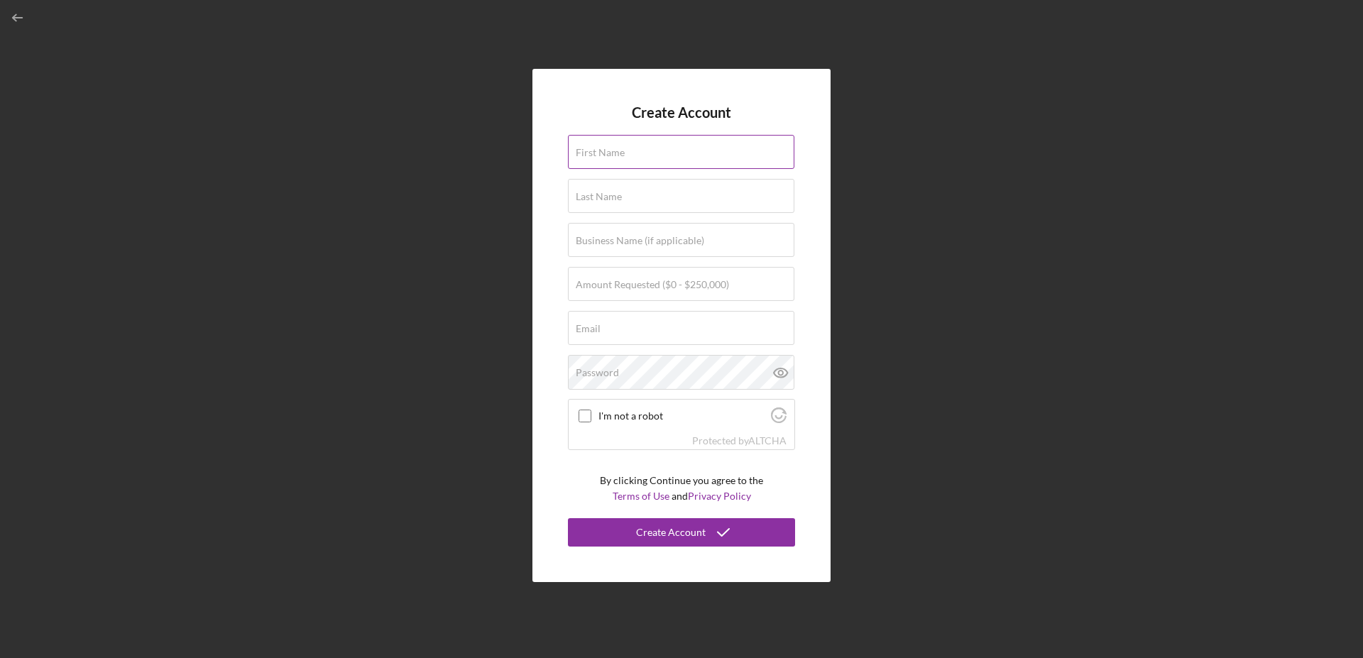 This screenshot has height=658, width=1363. I want to click on label: Amount Requested ($0 - $250,000), so click(652, 285).